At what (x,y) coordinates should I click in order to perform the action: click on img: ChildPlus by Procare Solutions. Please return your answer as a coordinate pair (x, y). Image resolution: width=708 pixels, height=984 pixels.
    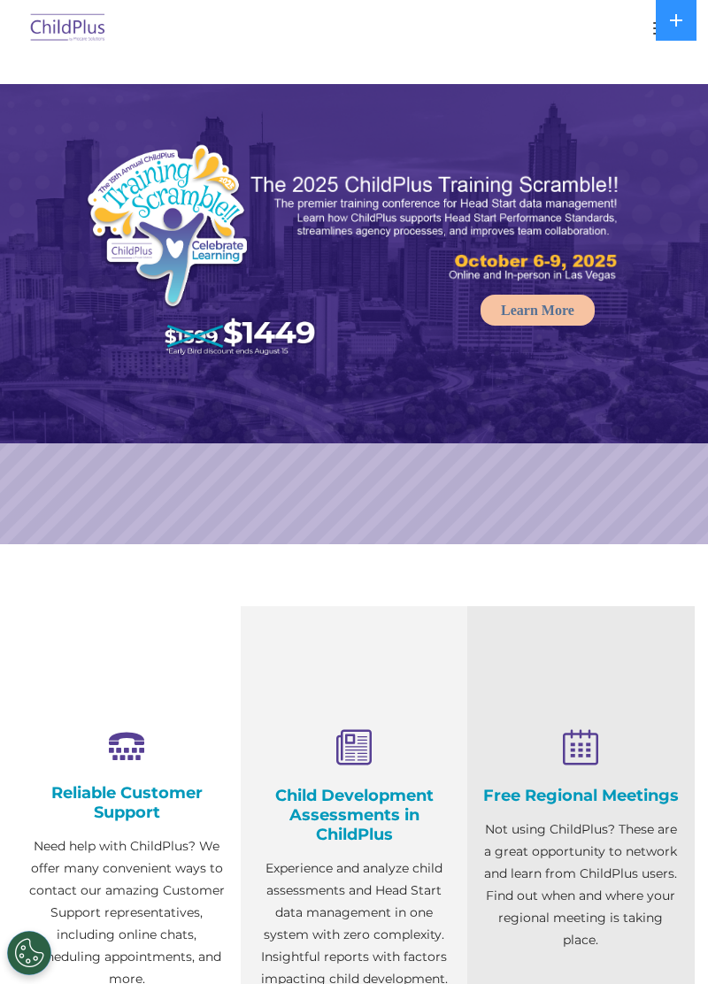
    Looking at the image, I should click on (68, 28).